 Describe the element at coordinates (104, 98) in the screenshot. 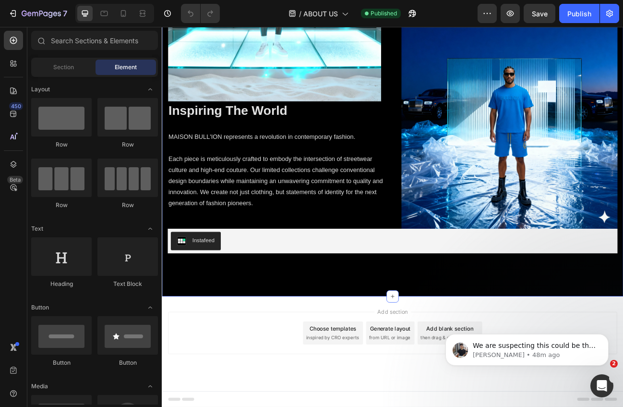

I see `span: We are suspecting this could be the root cause to this matter. We would highly recommend you doub...` at that location.